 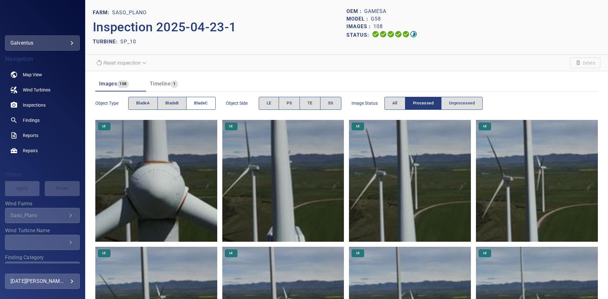 I want to click on div: Reset inspection, so click(x=122, y=63).